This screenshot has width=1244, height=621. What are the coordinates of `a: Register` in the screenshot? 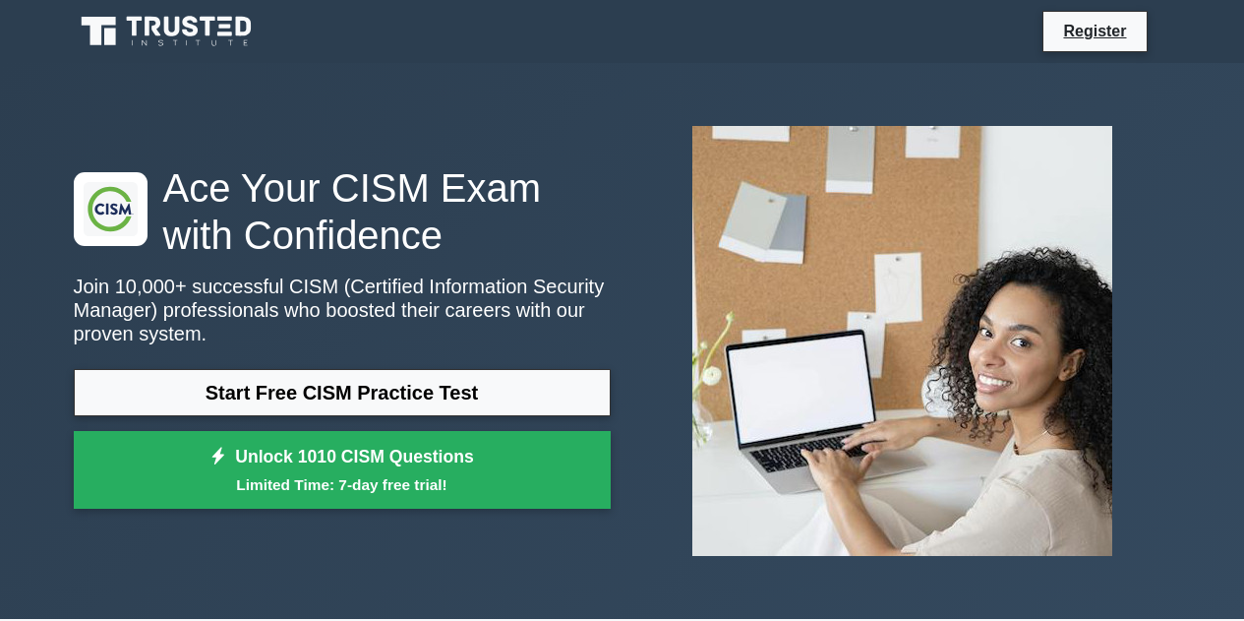 It's located at (1095, 30).